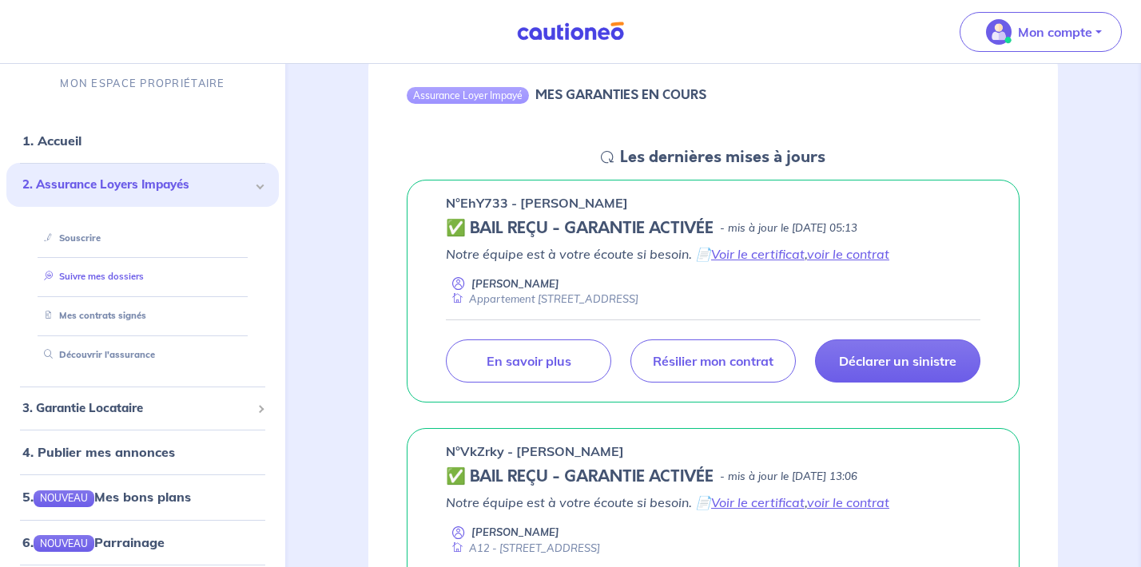  What do you see at coordinates (713, 477) in the screenshot?
I see `div: state: CONTRACT-VALIDATED, Context: NEW,CHOOSE-CERTIFICATE,ALONE,LESSOR-DOCUMENTS` at bounding box center [713, 477].